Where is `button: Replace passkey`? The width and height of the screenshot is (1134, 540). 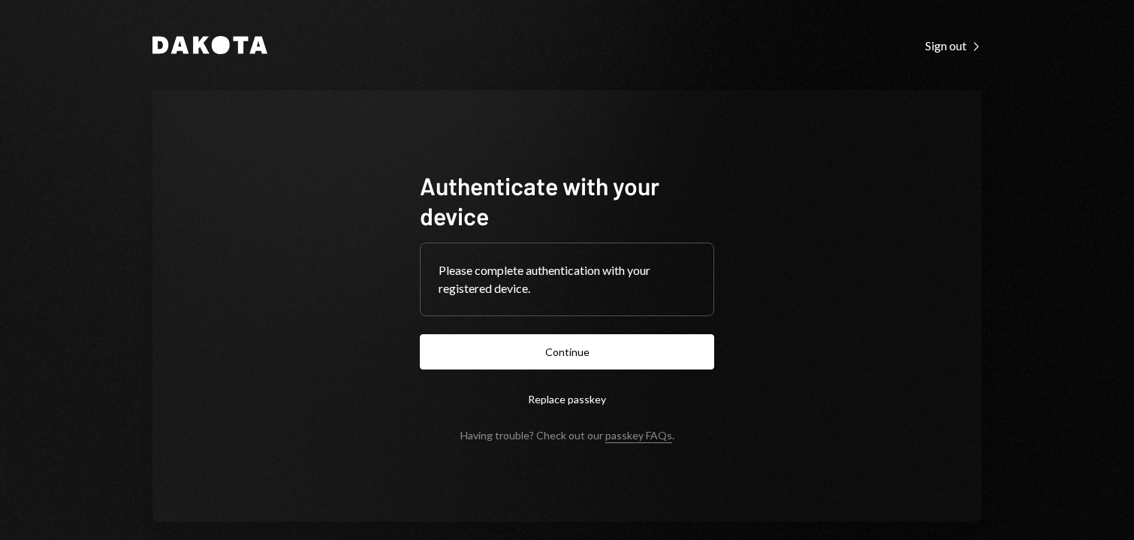 button: Replace passkey is located at coordinates (567, 399).